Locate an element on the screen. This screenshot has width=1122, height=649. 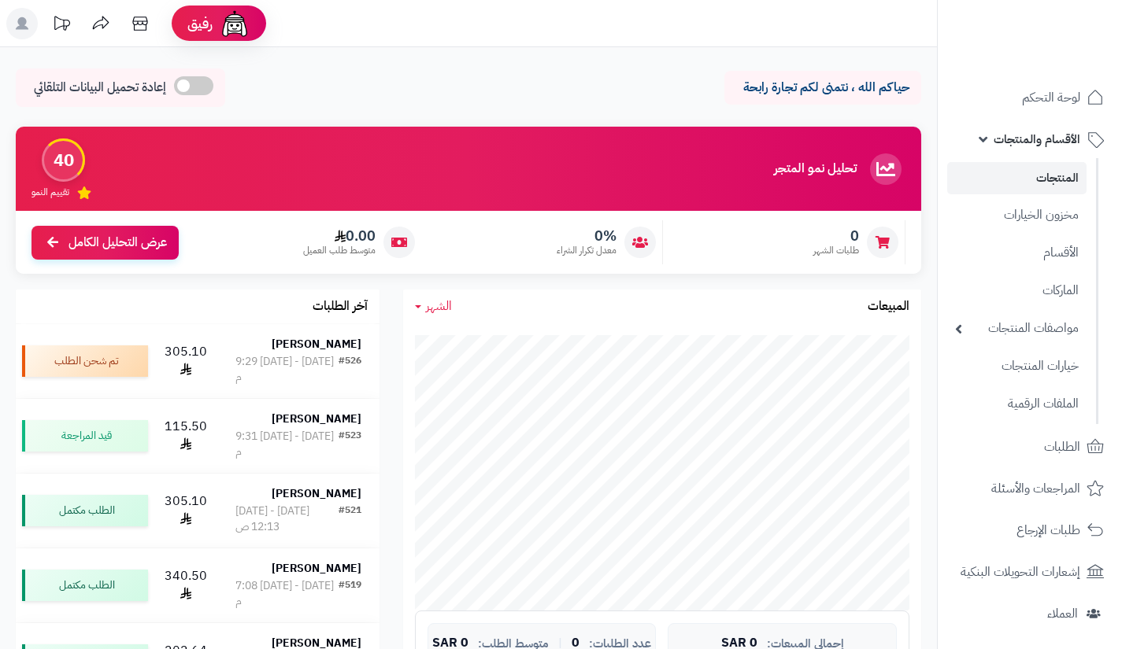
h3: آخر الطلبات is located at coordinates (340, 307).